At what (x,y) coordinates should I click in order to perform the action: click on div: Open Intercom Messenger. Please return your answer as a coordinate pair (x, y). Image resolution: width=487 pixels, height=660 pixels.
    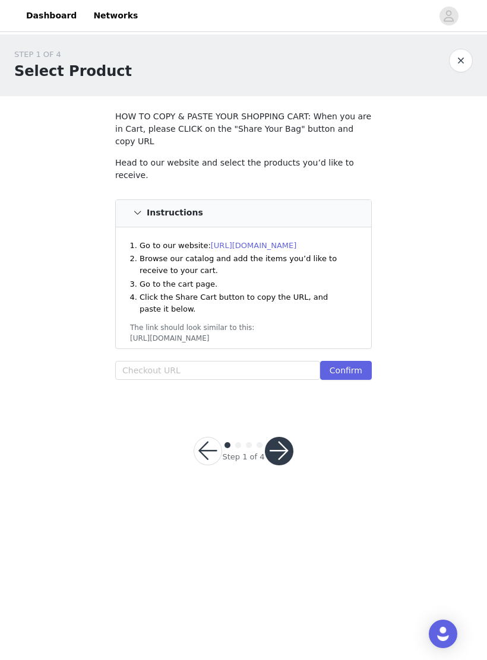
    Looking at the image, I should click on (443, 634).